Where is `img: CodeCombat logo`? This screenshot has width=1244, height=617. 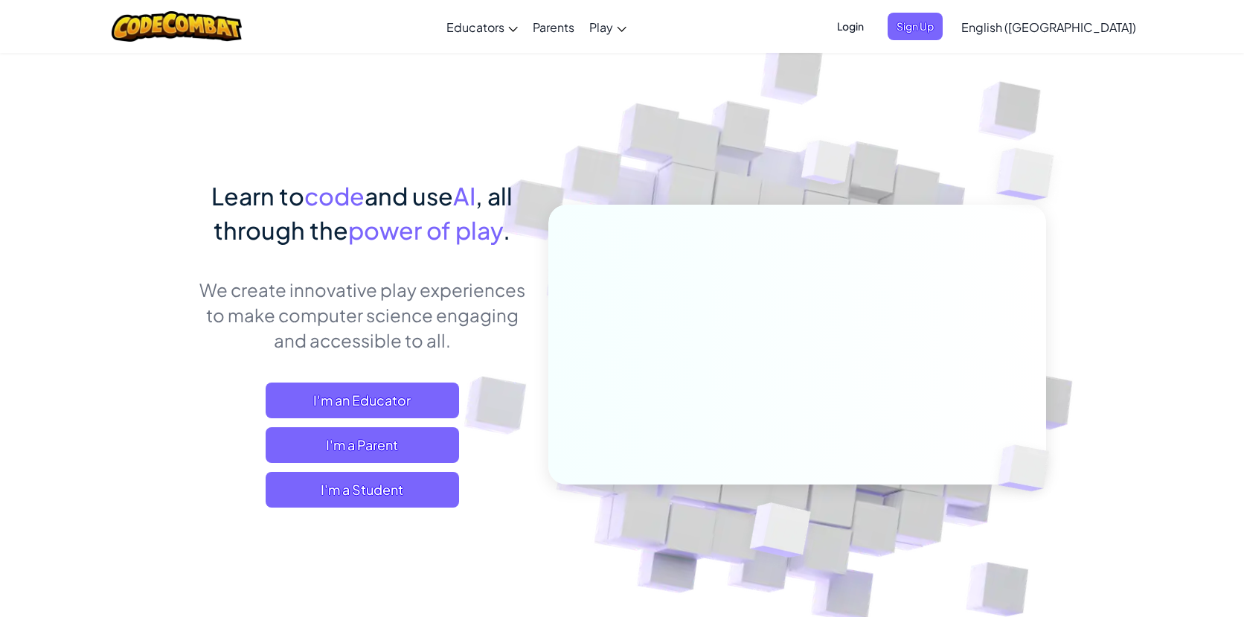 img: CodeCombat logo is located at coordinates (176, 26).